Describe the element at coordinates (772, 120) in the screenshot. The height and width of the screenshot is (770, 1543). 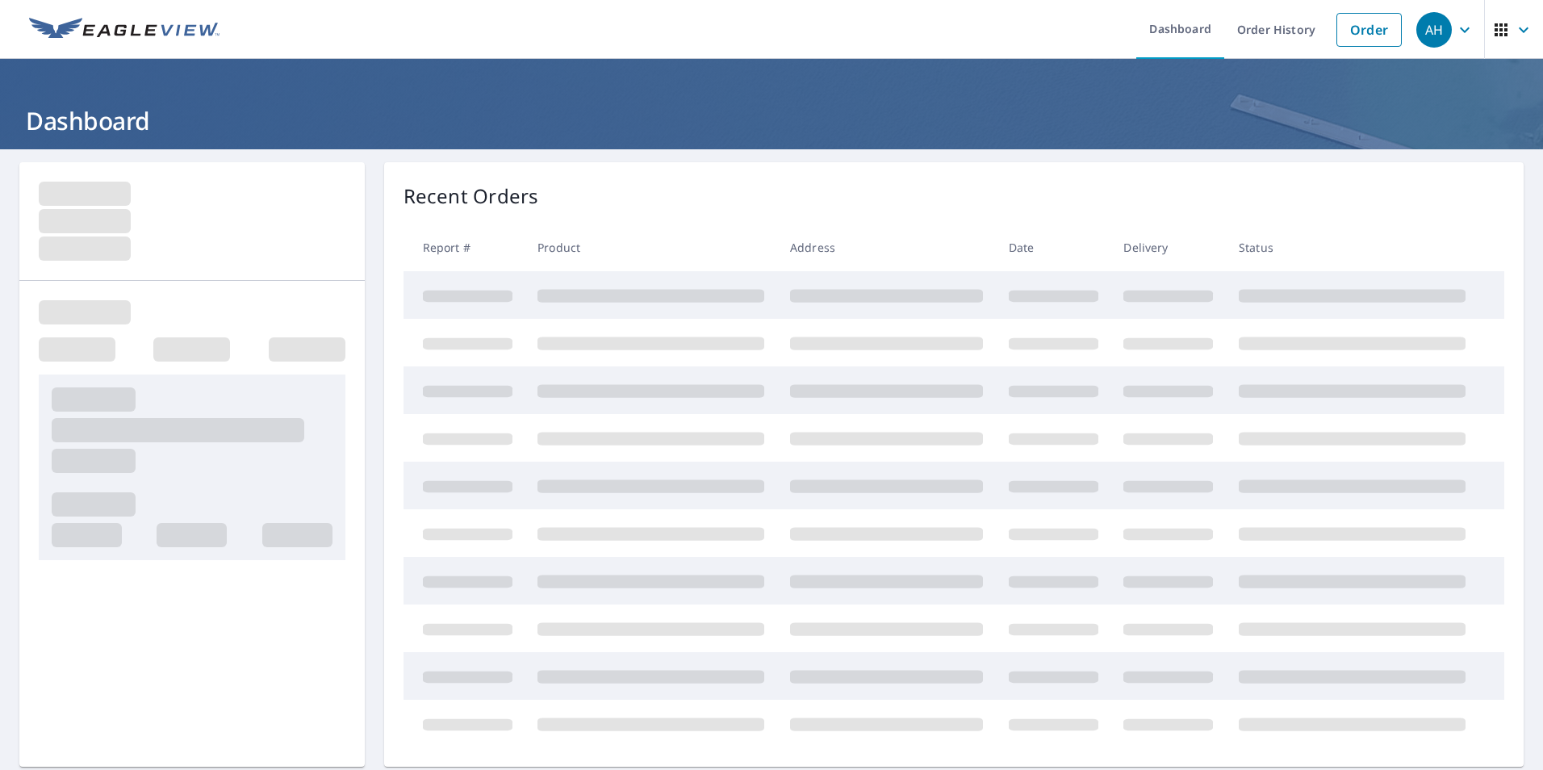
I see `h1: Dashboard` at that location.